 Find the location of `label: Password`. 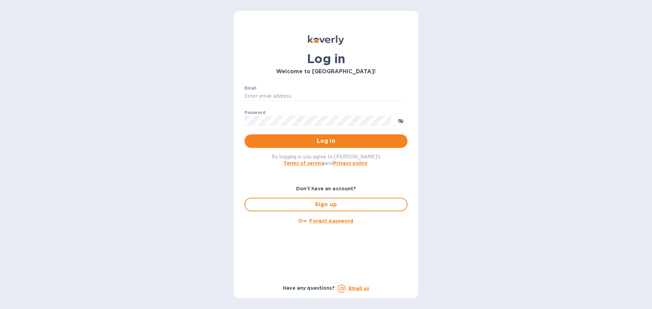

label: Password is located at coordinates (255, 113).